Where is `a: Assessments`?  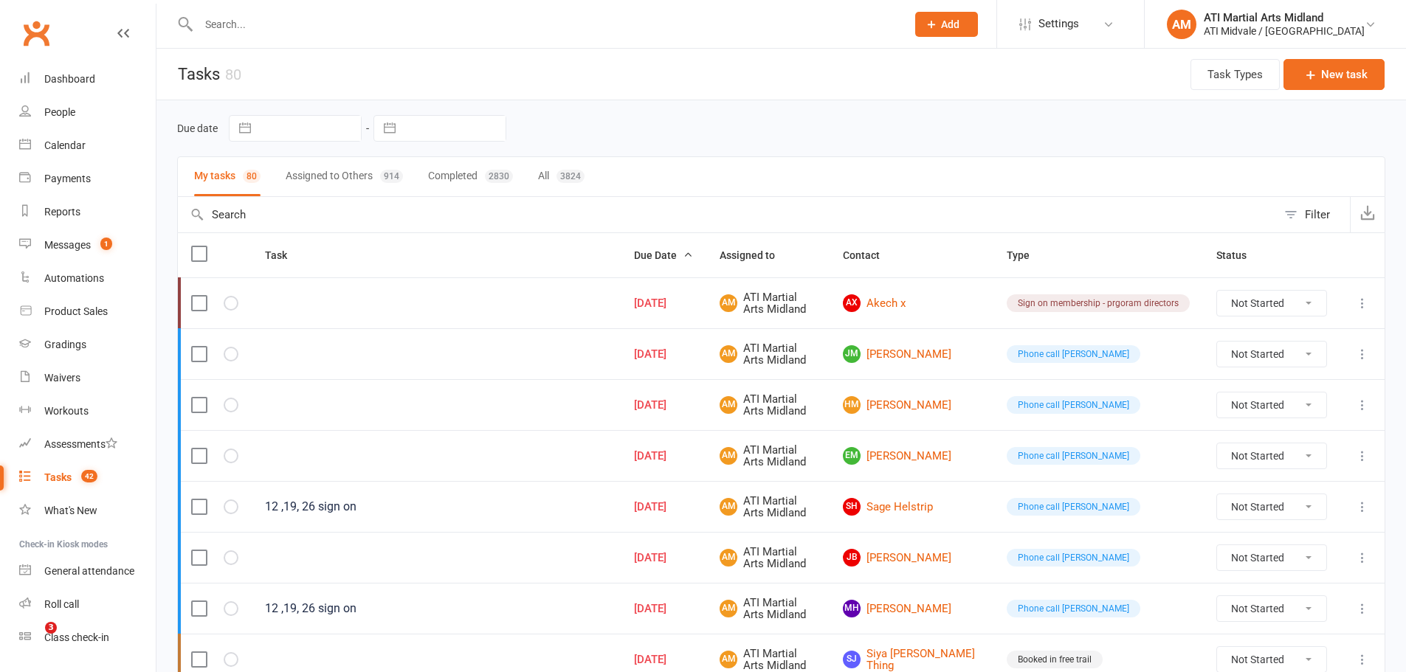 a: Assessments is located at coordinates (87, 444).